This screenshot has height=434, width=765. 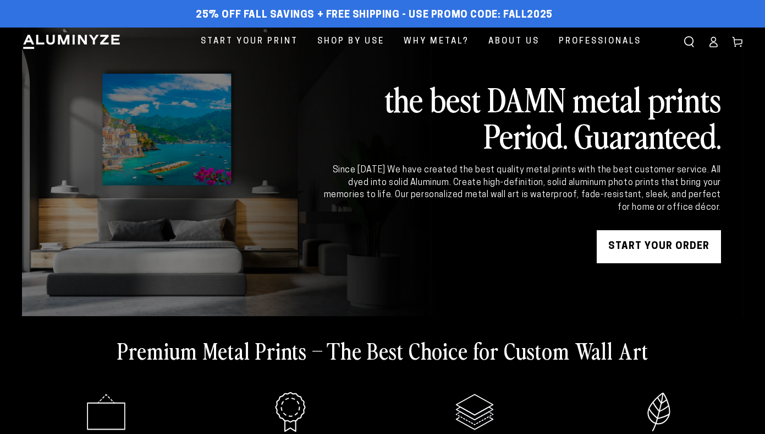 What do you see at coordinates (600, 41) in the screenshot?
I see `span: Professionals` at bounding box center [600, 41].